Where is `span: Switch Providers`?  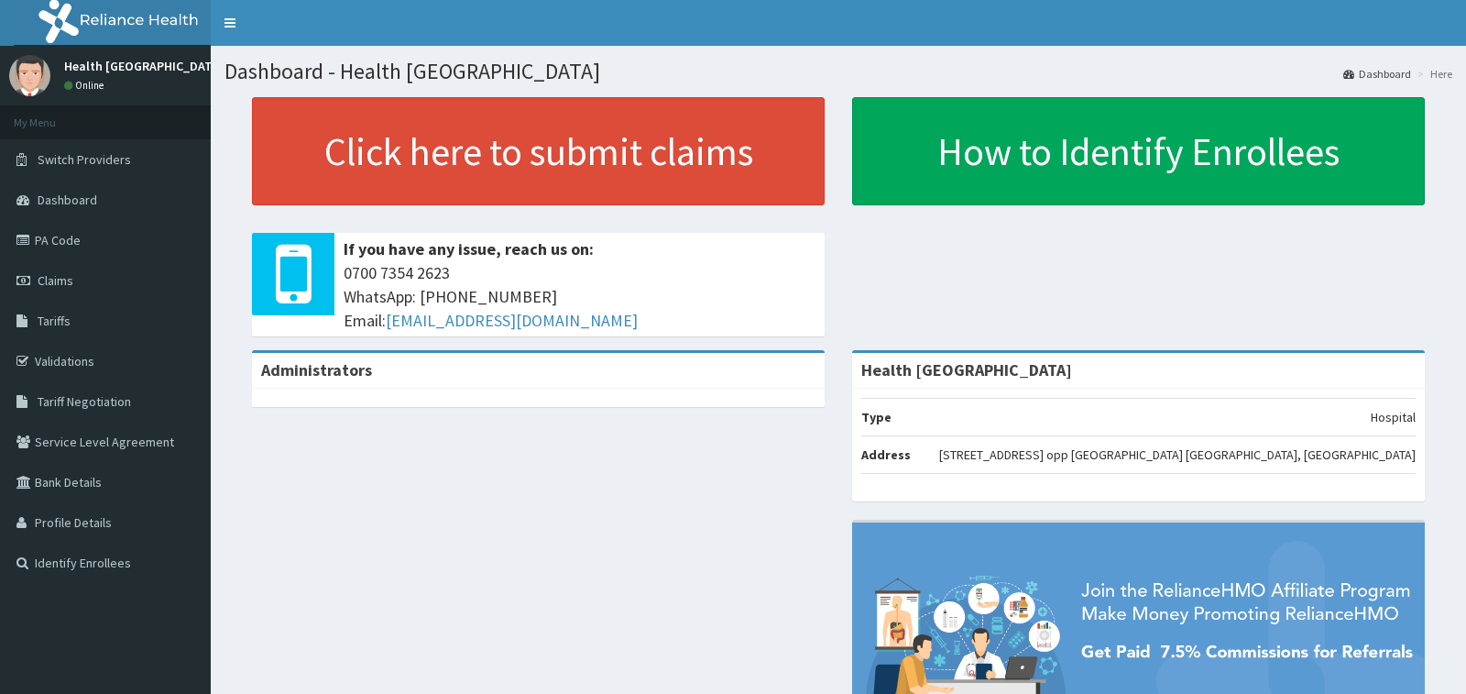
span: Switch Providers is located at coordinates (84, 159).